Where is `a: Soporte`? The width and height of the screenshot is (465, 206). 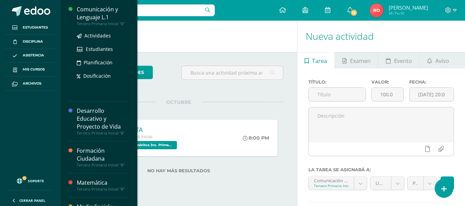
a: Soporte is located at coordinates (30, 180).